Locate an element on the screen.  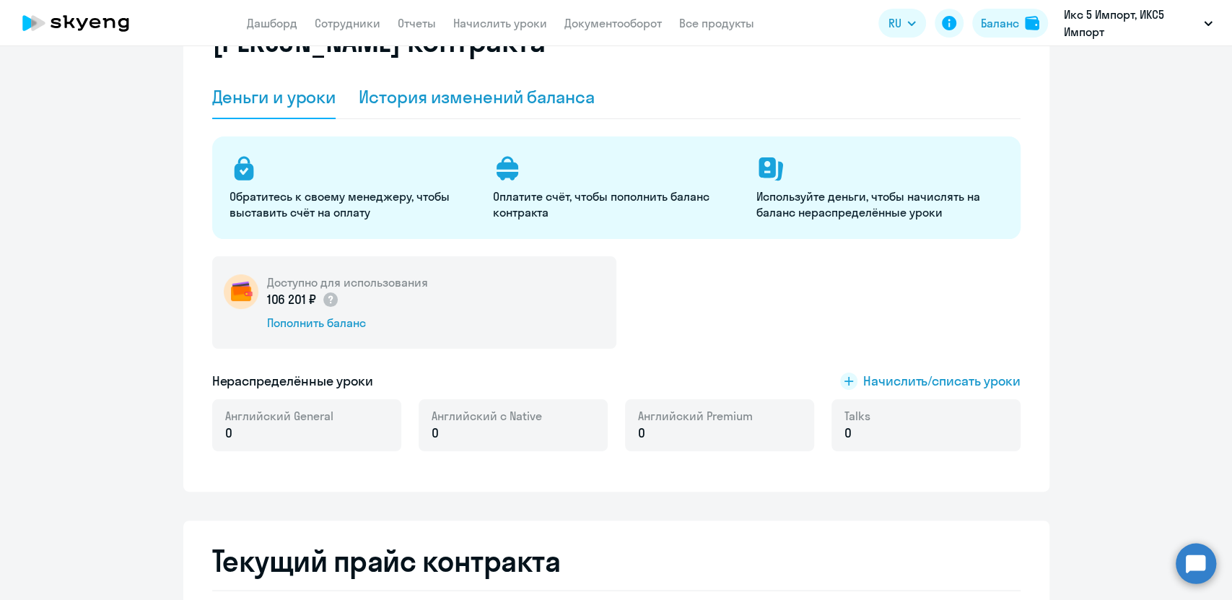
div: История изменений баланса is located at coordinates (476, 97).